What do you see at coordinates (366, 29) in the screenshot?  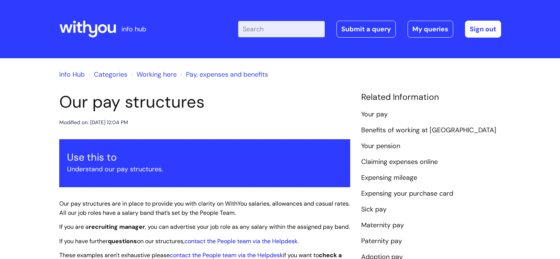 I see `a: Submit a query` at bounding box center [366, 29].